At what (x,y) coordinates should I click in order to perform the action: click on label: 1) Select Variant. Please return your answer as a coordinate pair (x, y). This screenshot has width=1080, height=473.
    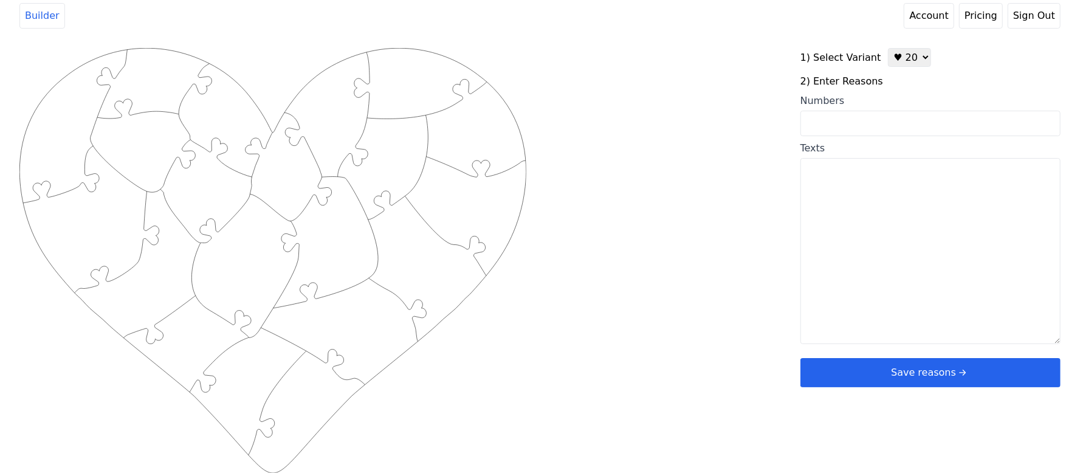
    Looking at the image, I should click on (840, 58).